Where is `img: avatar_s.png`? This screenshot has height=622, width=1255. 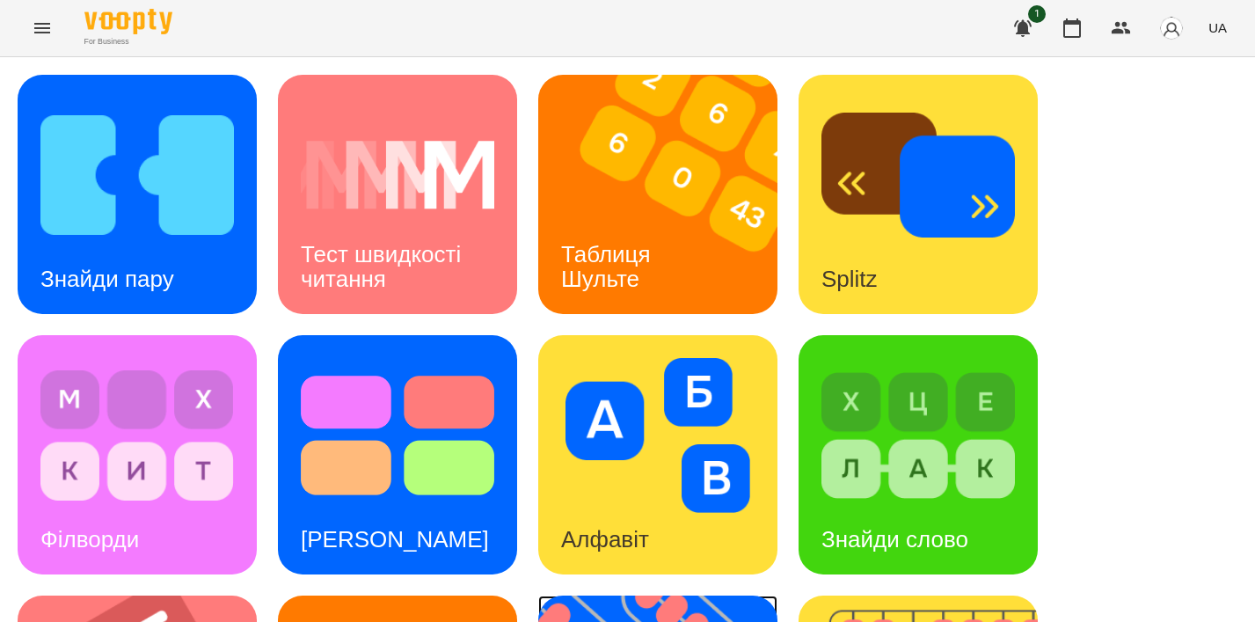 img: avatar_s.png is located at coordinates (1171, 28).